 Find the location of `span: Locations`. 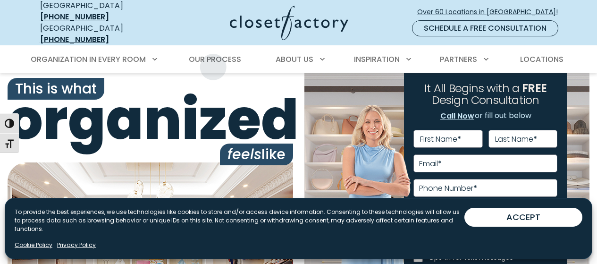

span: Locations is located at coordinates (542, 59).